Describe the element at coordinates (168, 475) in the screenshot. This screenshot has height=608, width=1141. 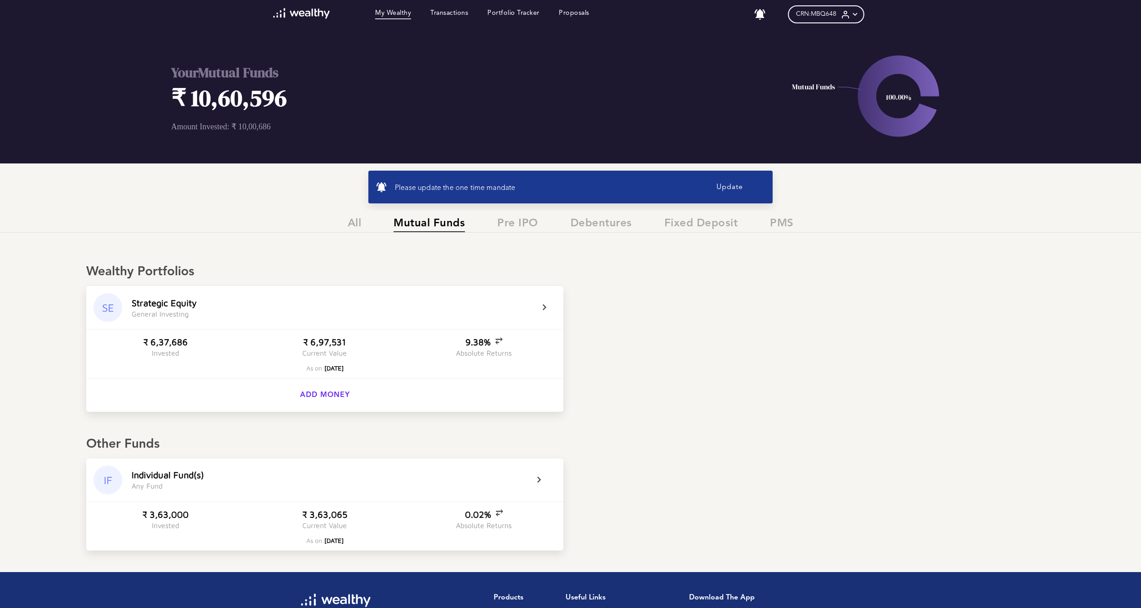
I see `div: I n d i v i d u a l F u n d ( s )` at that location.